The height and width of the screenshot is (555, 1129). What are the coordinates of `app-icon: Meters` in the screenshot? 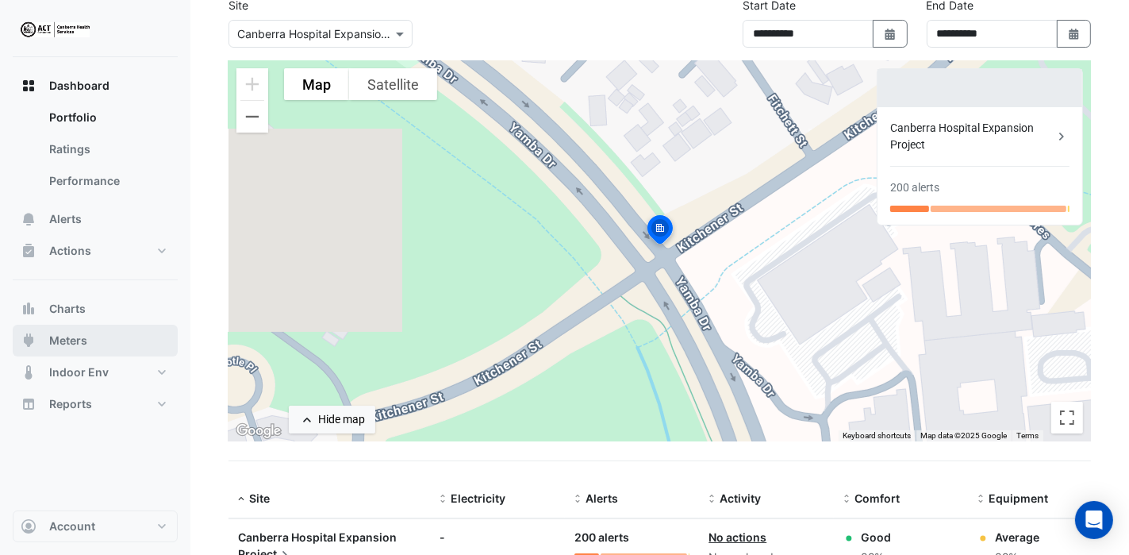 It's located at (29, 340).